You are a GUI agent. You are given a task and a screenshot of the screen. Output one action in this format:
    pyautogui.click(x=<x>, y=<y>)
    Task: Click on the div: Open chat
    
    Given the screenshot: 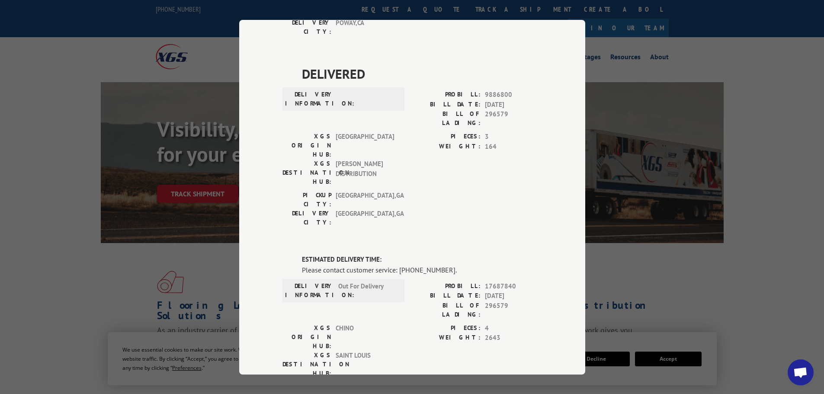 What is the action you would take?
    pyautogui.click(x=800, y=372)
    